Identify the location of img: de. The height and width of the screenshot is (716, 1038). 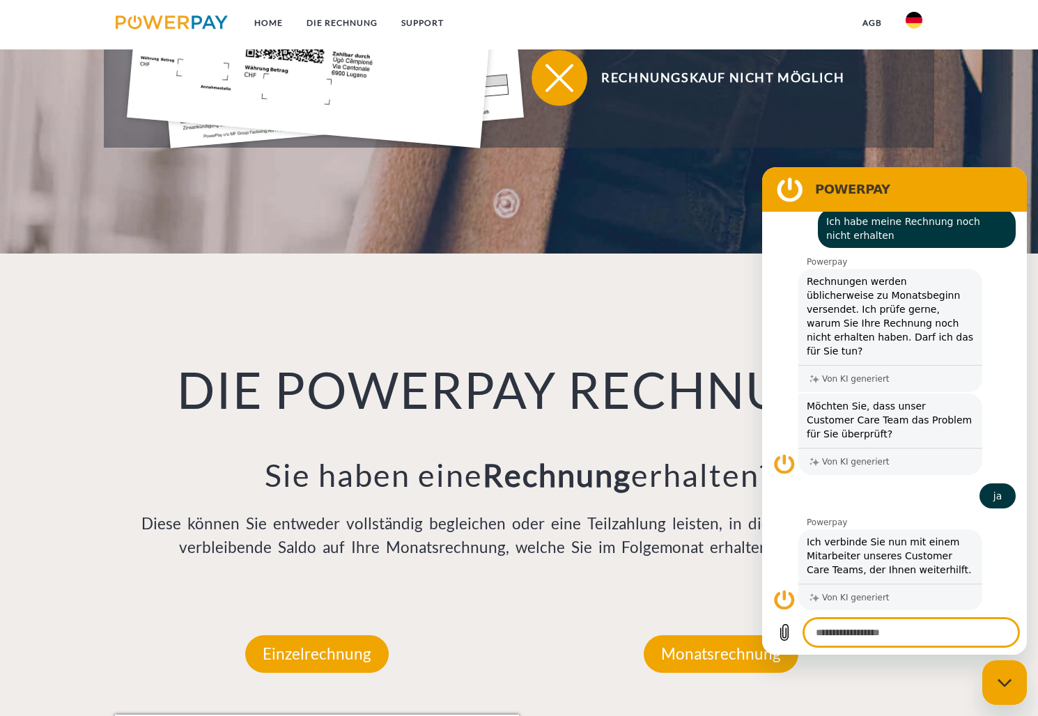
(914, 20).